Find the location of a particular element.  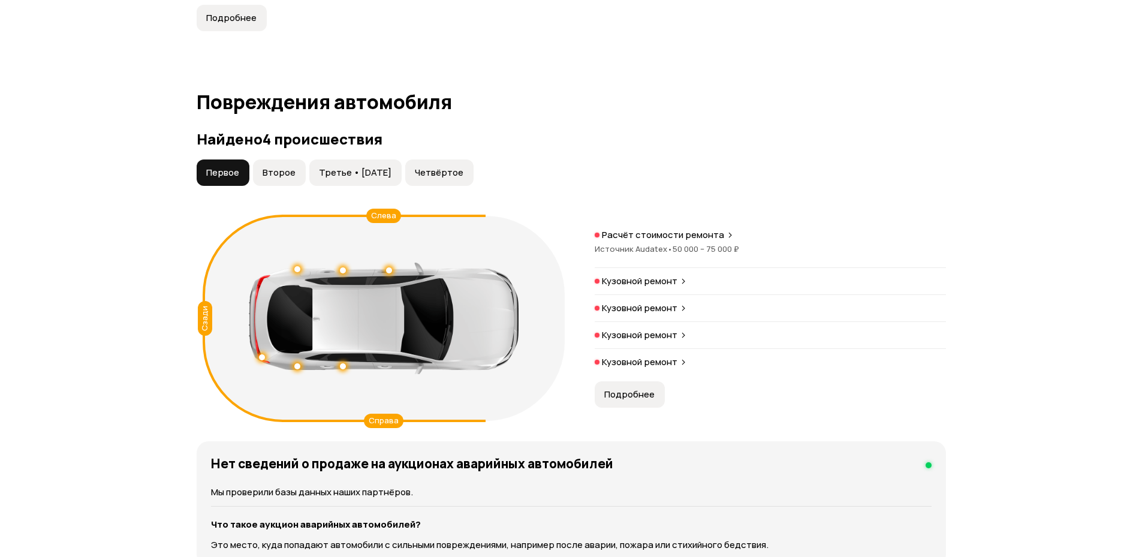

h1: Повреждения автомобиля is located at coordinates (571, 102).